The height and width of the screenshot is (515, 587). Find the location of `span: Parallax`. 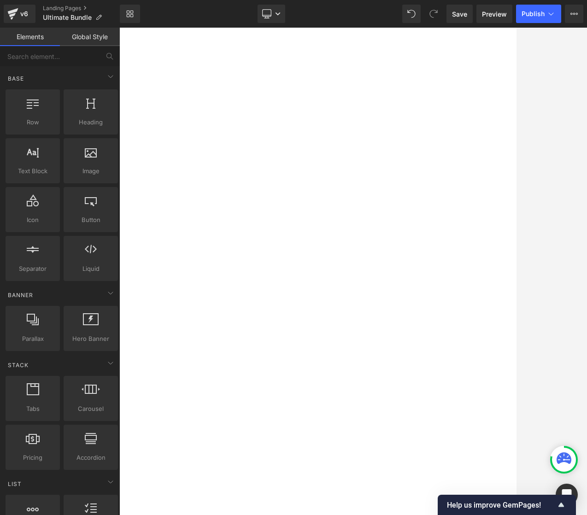

span: Parallax is located at coordinates (33, 339).